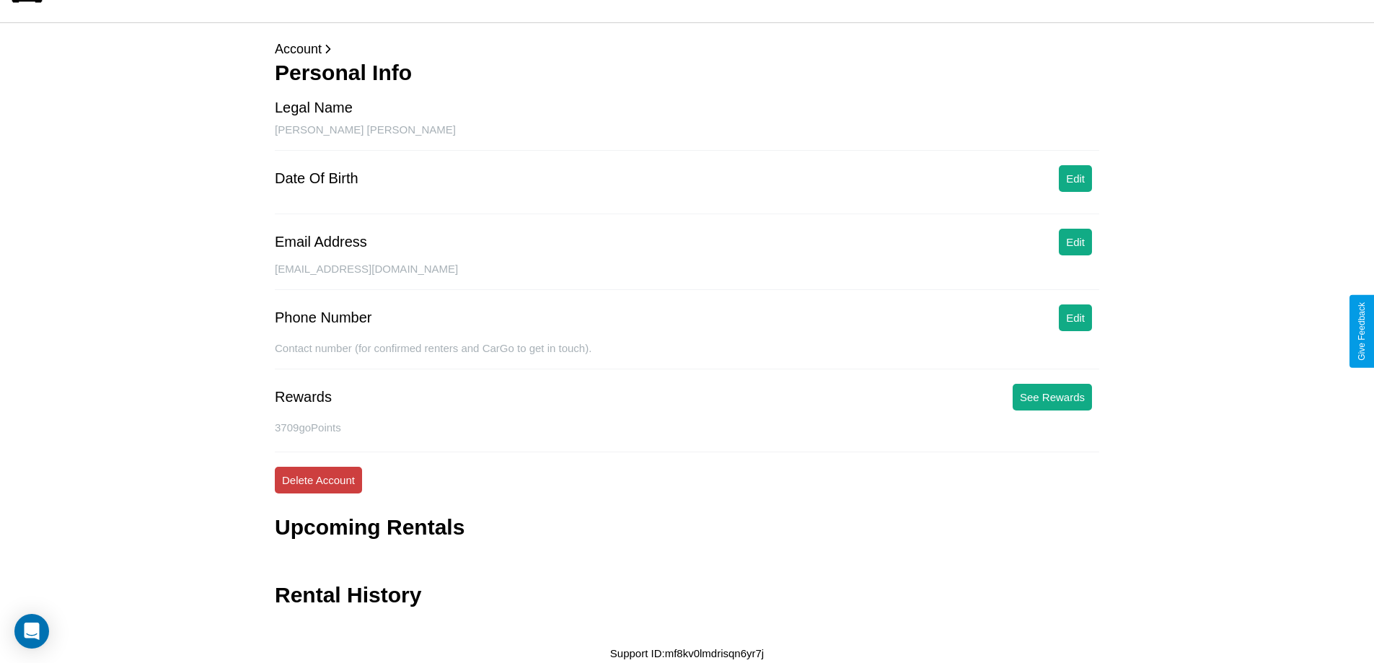  Describe the element at coordinates (323, 317) in the screenshot. I see `div: Phone Number` at that location.